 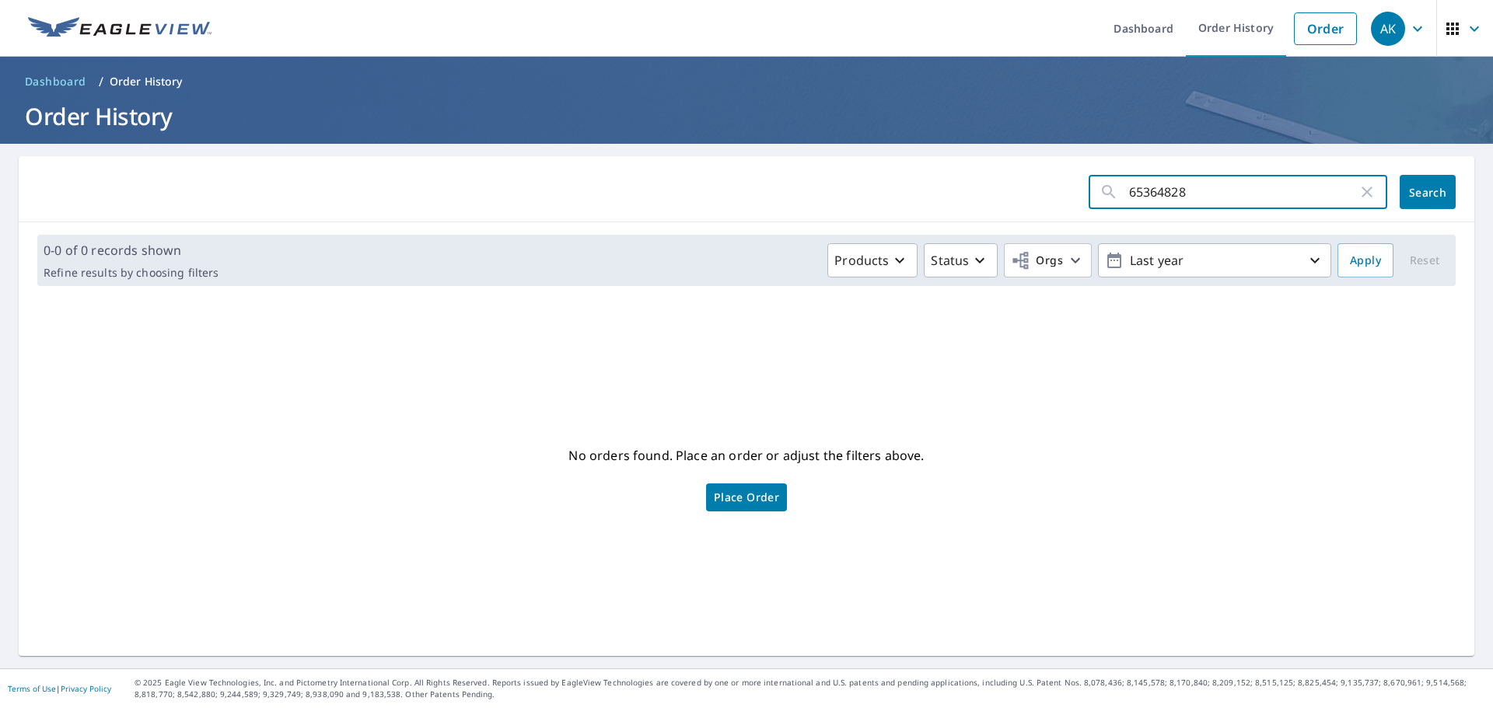 What do you see at coordinates (809, 689) in the screenshot?
I see `p: © 2025 Eagle View Technologies, Inc. and Pictometry International Corp. All Rights Reserved. Repo...` at bounding box center [809, 689].